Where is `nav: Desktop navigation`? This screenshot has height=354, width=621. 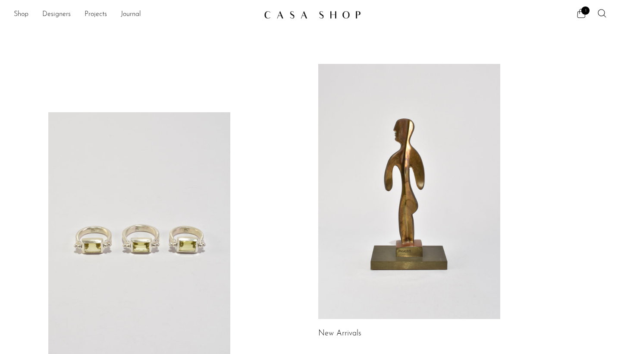
nav: Desktop navigation is located at coordinates (136, 15).